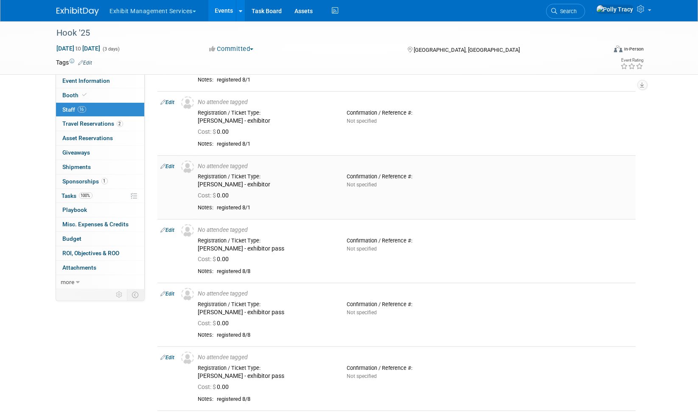 The width and height of the screenshot is (698, 414). What do you see at coordinates (100, 253) in the screenshot?
I see `a: ROI, Objectives & ROO` at bounding box center [100, 253].